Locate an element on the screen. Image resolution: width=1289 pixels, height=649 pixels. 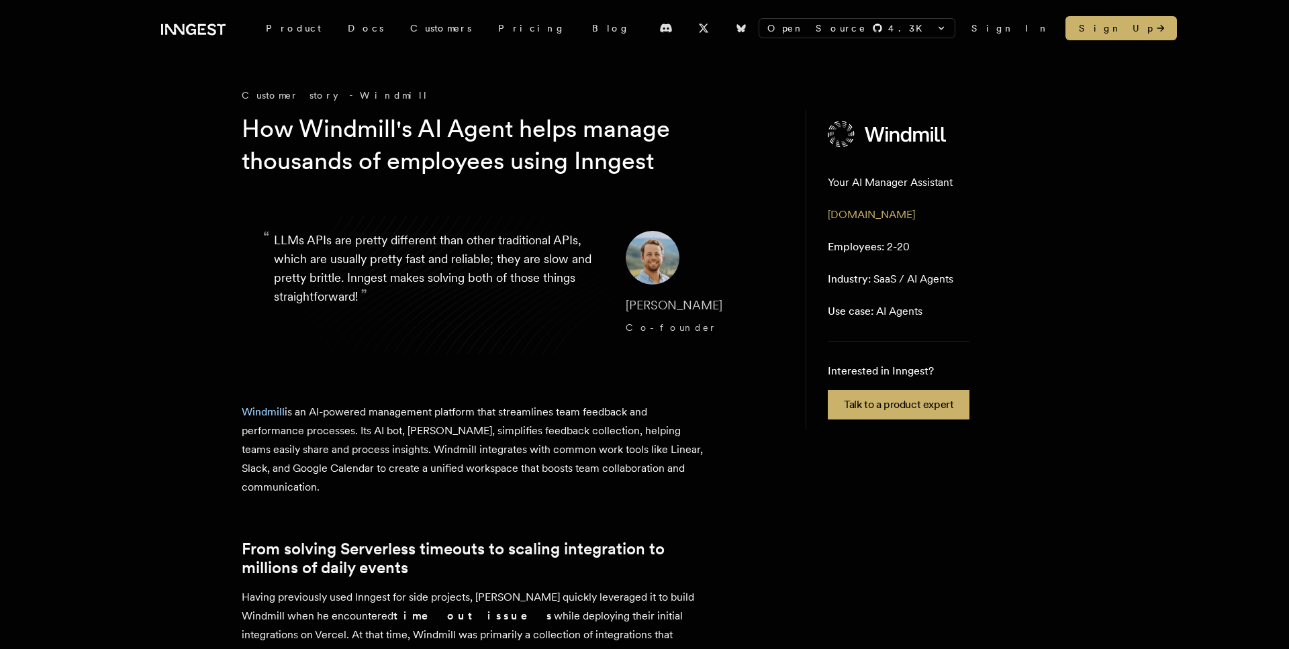
a: From solving Serverless timeouts to scaling integration to millions of daily events is located at coordinates (477, 559).